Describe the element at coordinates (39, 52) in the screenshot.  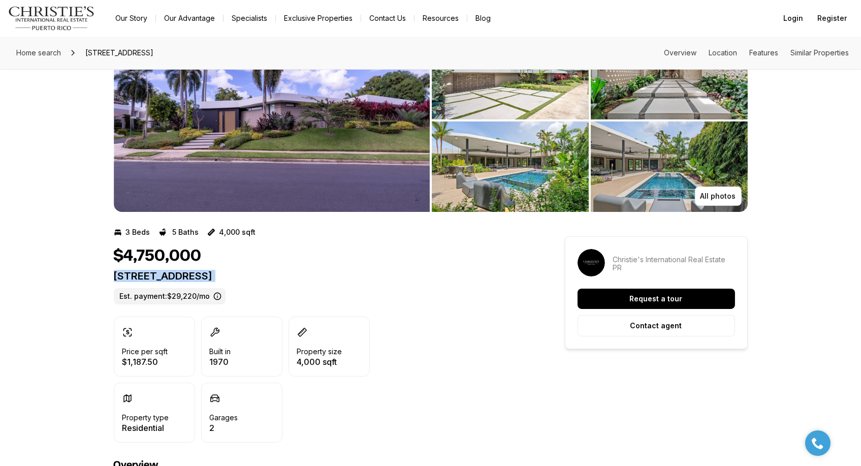
I see `span: Home search` at that location.